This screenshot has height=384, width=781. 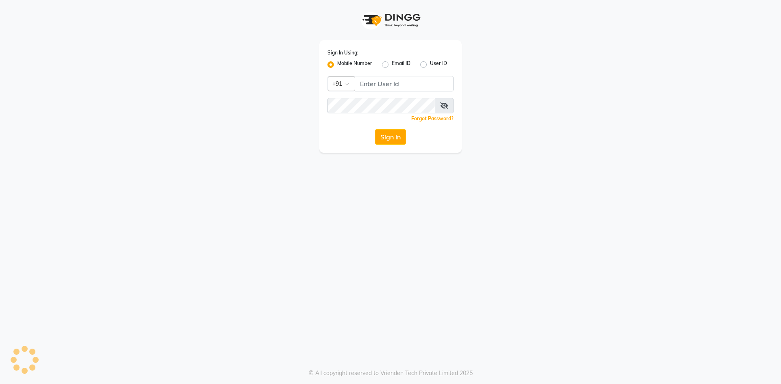 I want to click on label: Mobile Number, so click(x=355, y=65).